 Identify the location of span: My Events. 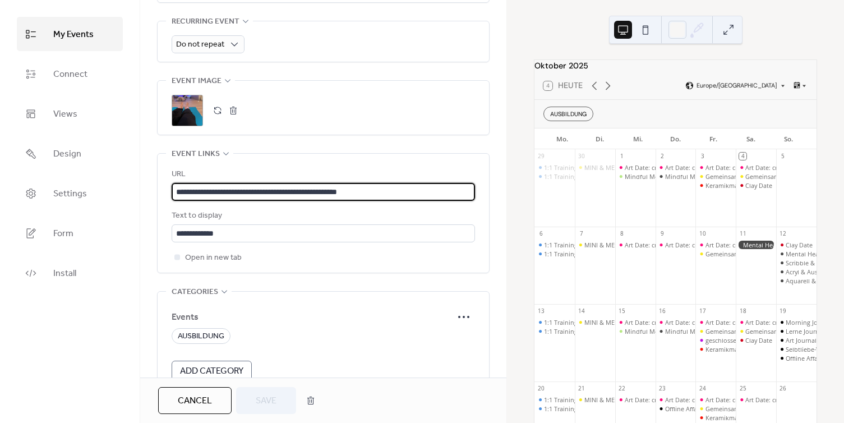
(74, 34).